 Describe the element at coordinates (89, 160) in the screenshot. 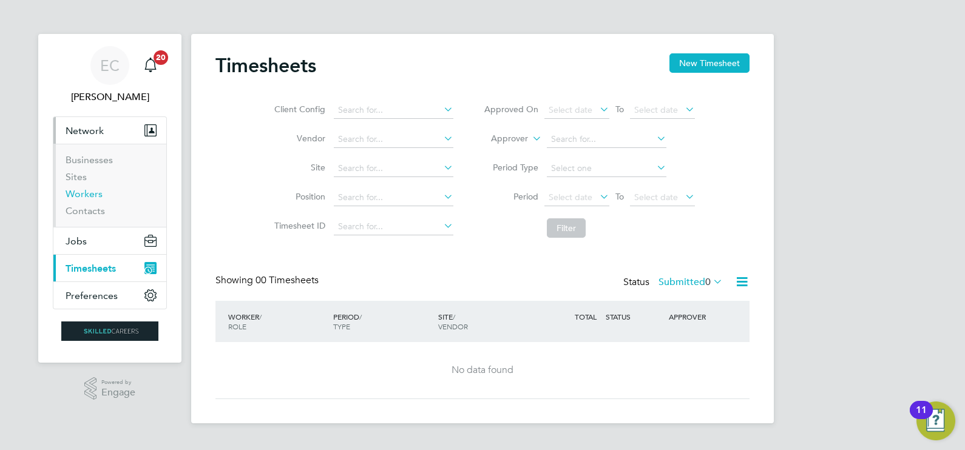

I see `a: Businesses` at that location.